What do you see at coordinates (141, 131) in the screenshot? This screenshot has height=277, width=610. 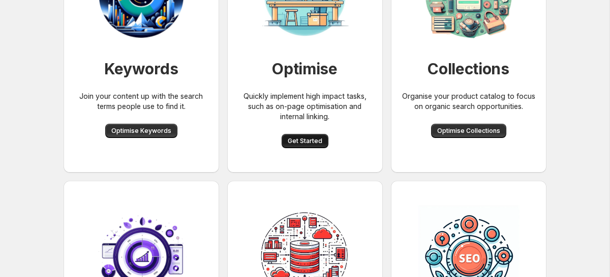 I see `button: Optimise Keywords` at bounding box center [141, 131].